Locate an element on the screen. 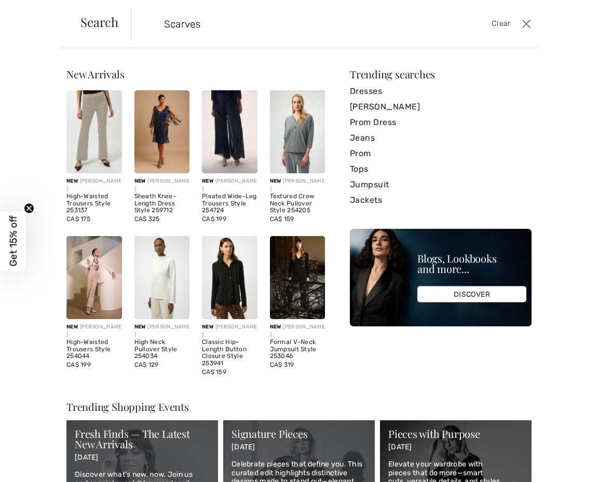 Image resolution: width=598 pixels, height=482 pixels. a: Jackets is located at coordinates (440, 200).